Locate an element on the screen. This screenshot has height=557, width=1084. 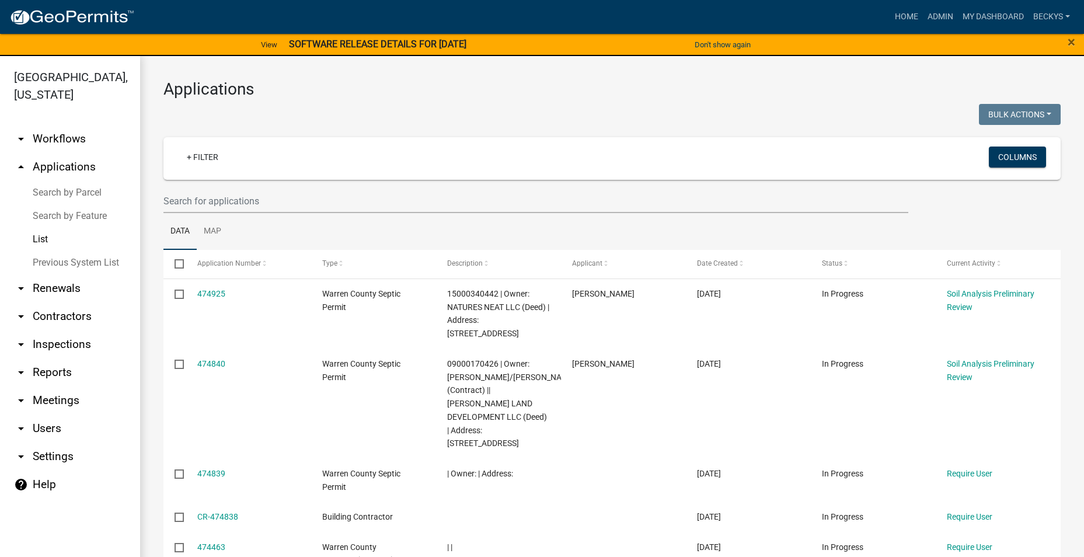
datatable-header-cell: Current Activity is located at coordinates (998, 264).